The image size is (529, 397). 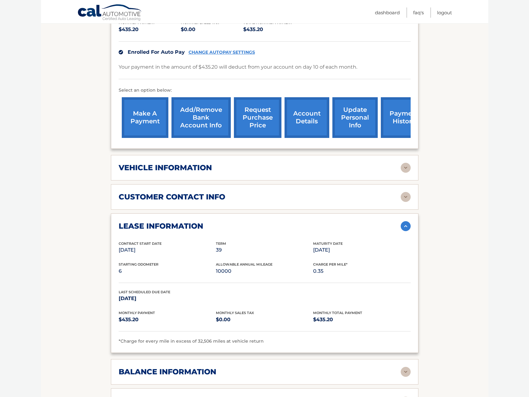 What do you see at coordinates (257, 117) in the screenshot?
I see `a: request purchase price` at bounding box center [257, 117].